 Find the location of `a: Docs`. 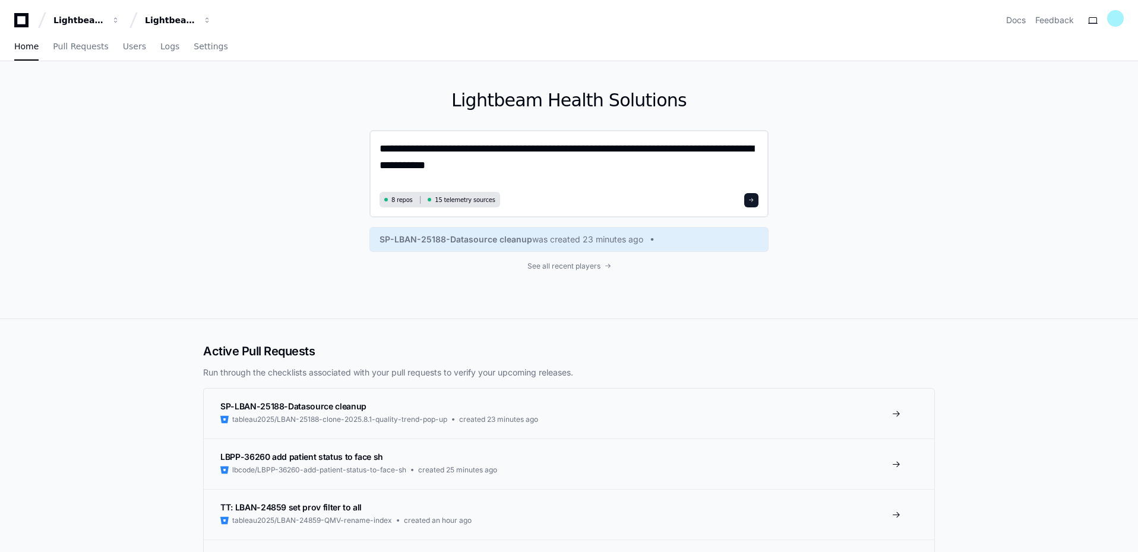

a: Docs is located at coordinates (1016, 20).